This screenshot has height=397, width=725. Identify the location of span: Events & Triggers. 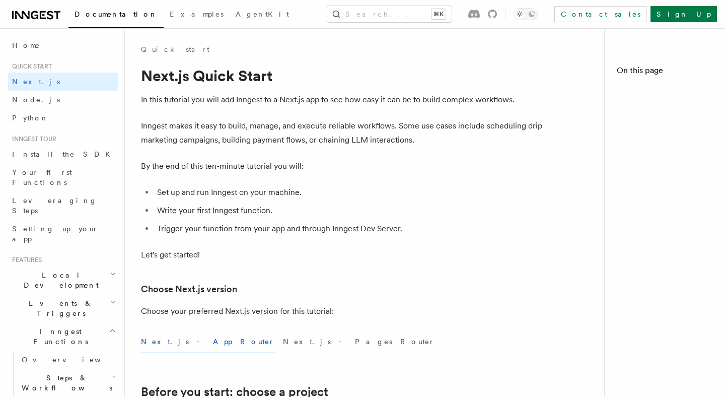
(59, 308).